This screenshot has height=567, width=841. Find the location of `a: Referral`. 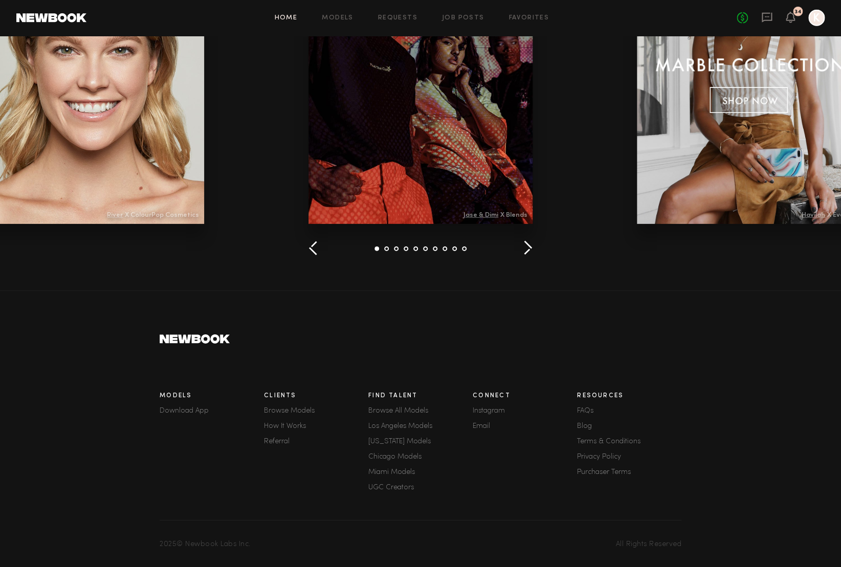

a: Referral is located at coordinates (316, 442).